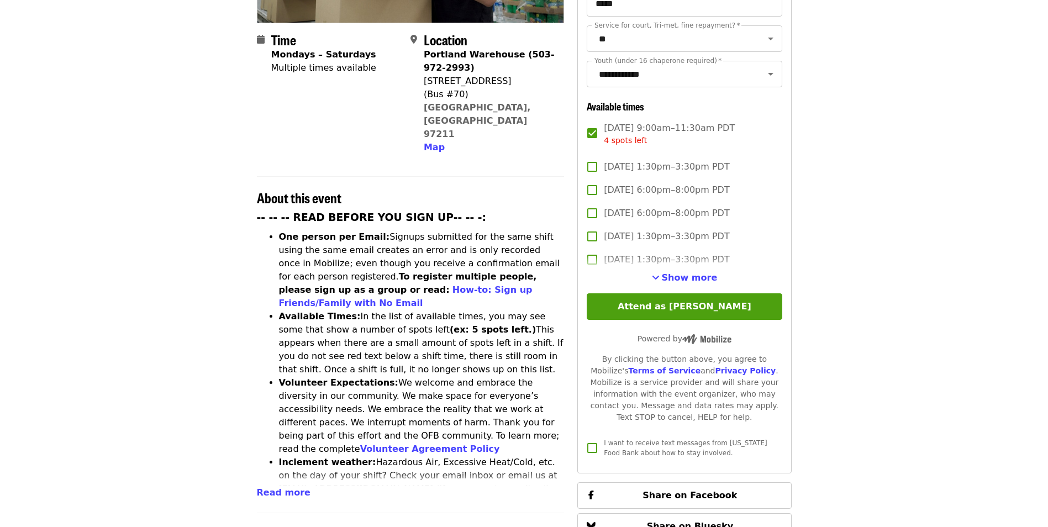 The height and width of the screenshot is (527, 1048). Describe the element at coordinates (685, 339) in the screenshot. I see `span: Powered by` at that location.